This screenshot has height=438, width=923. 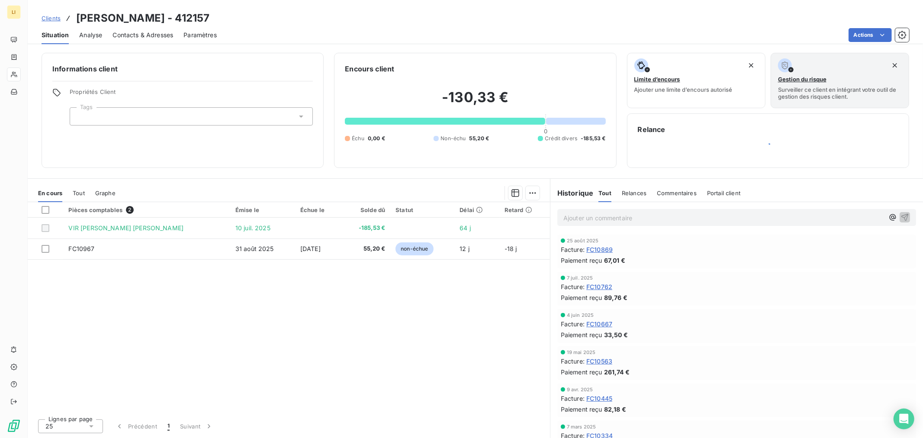 What do you see at coordinates (599, 398) in the screenshot?
I see `span: FC10445` at bounding box center [599, 398].